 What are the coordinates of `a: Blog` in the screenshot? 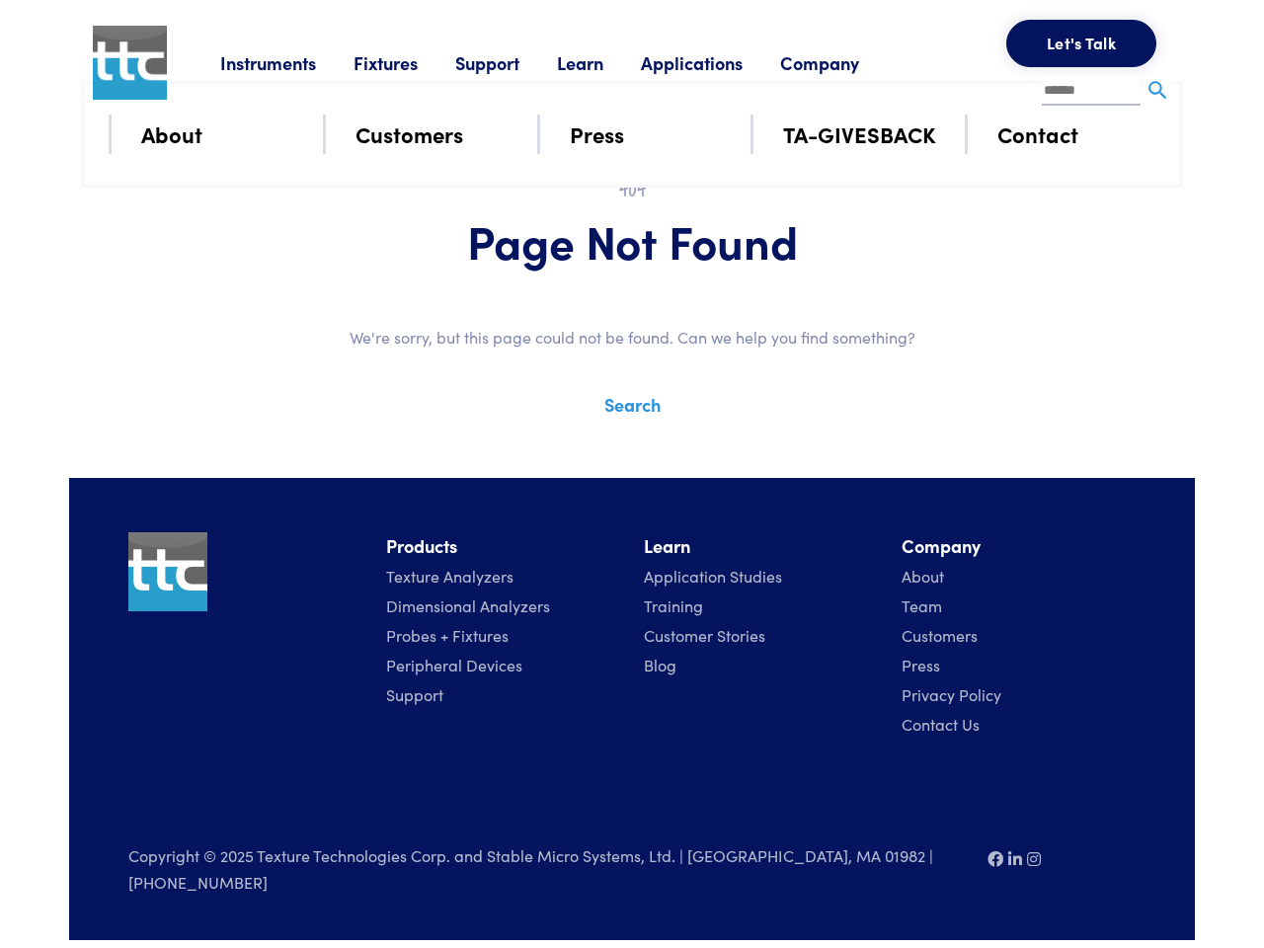 It's located at (659, 664).